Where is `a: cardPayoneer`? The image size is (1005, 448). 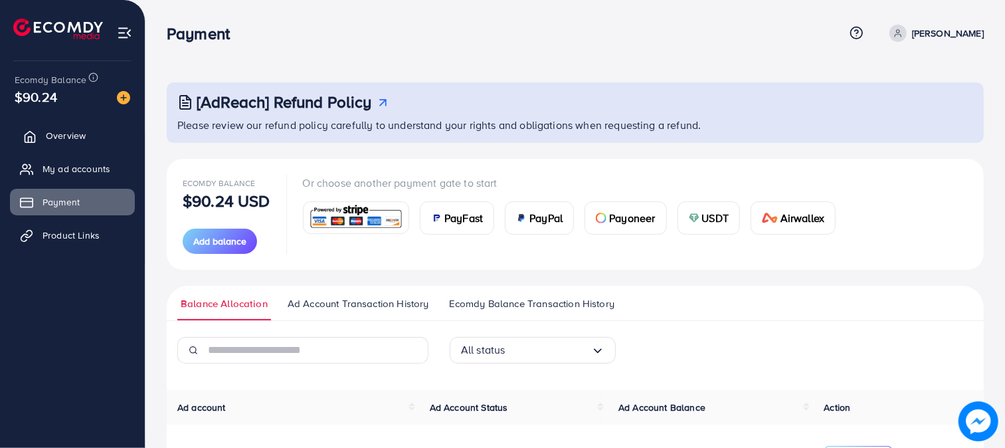
a: cardPayoneer is located at coordinates (625, 218).